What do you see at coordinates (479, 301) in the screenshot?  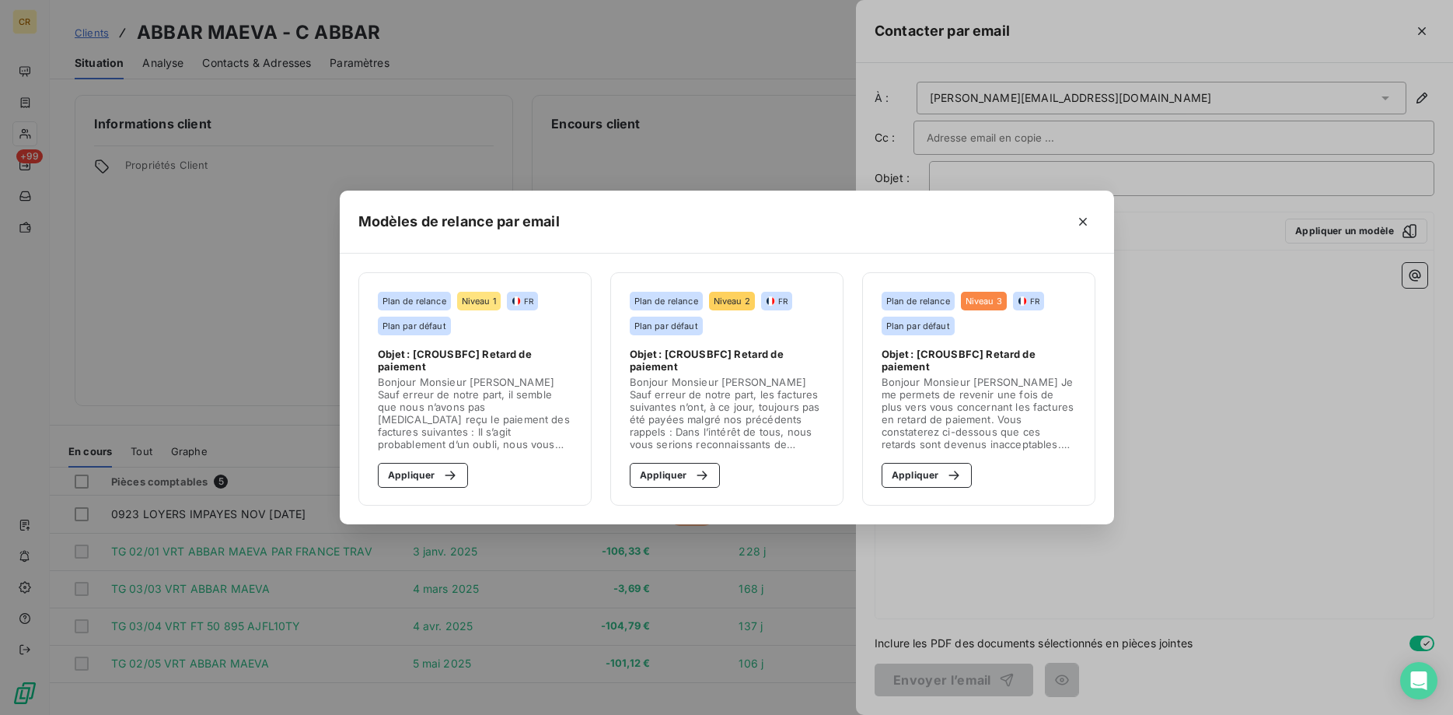 I see `span: Niveau 1` at bounding box center [479, 301].